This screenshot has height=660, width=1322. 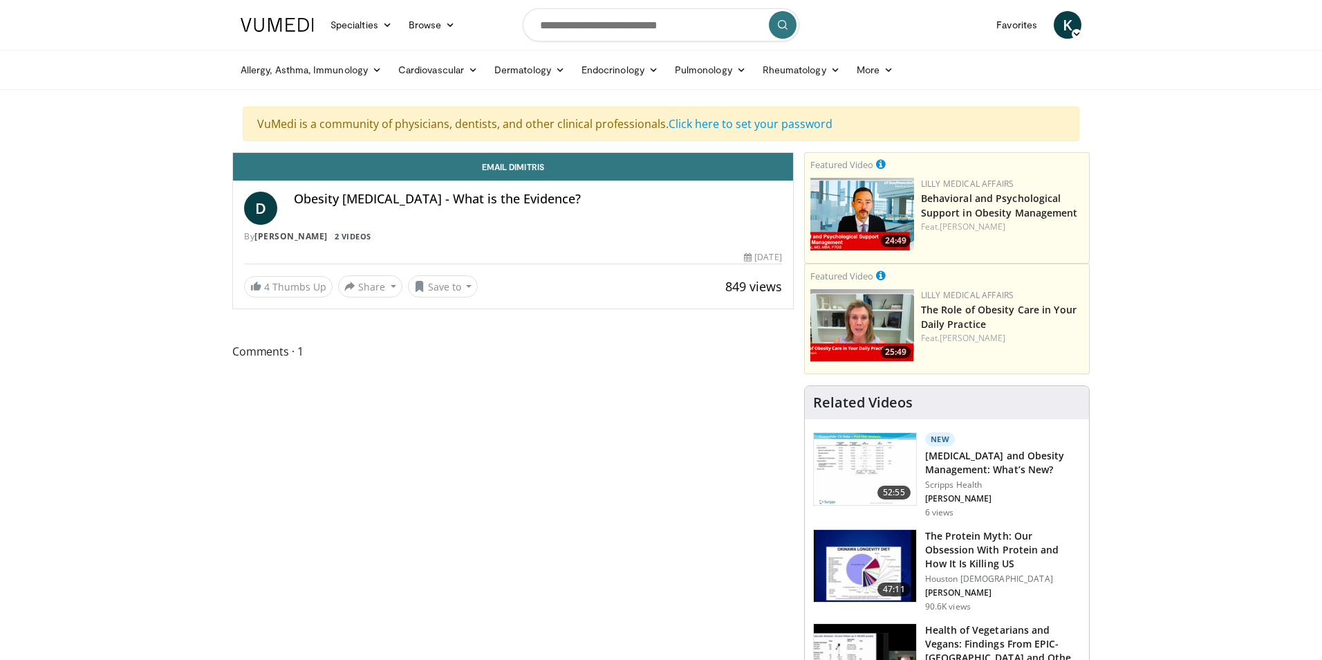 What do you see at coordinates (530, 70) in the screenshot?
I see `a: Dermatology` at bounding box center [530, 70].